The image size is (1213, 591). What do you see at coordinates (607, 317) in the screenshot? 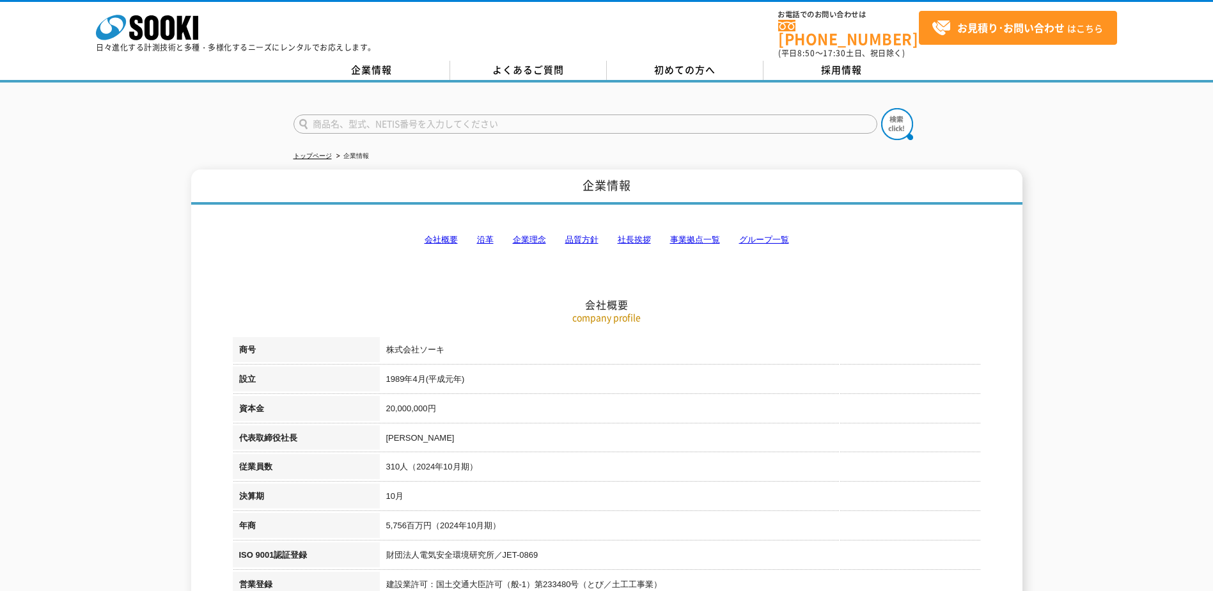
I see `p: company profile` at bounding box center [607, 317].